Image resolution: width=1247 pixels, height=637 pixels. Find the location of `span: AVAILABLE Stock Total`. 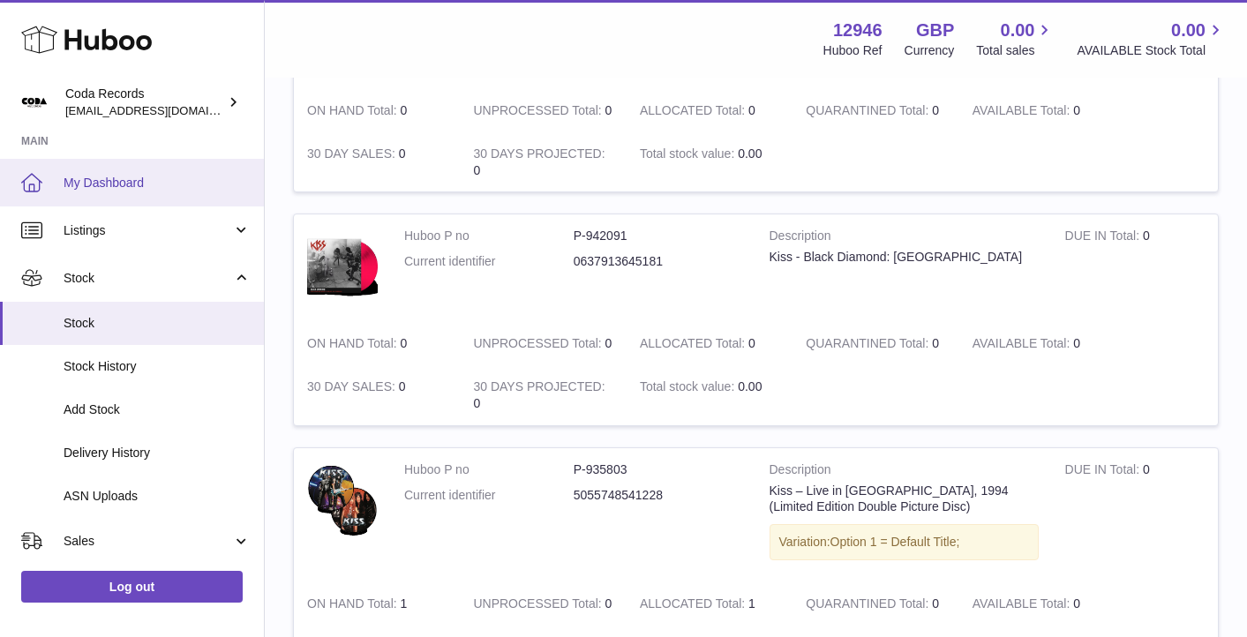

span: AVAILABLE Stock Total is located at coordinates (1151, 50).